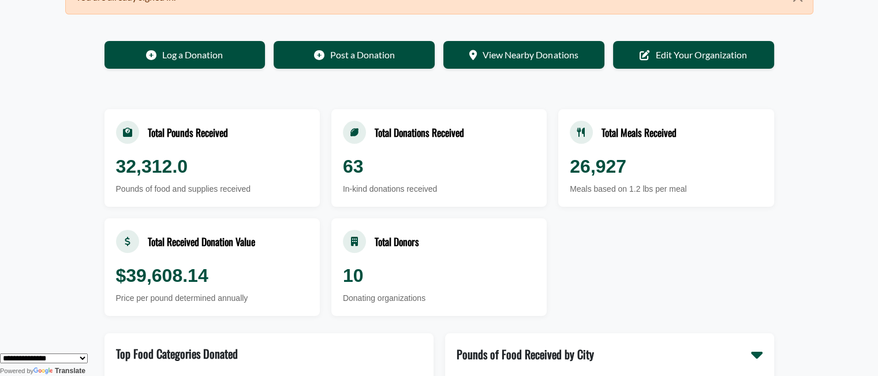 The height and width of the screenshot is (376, 878). What do you see at coordinates (666, 189) in the screenshot?
I see `div: Meals based on 1.2 lbs per meal` at bounding box center [666, 189].